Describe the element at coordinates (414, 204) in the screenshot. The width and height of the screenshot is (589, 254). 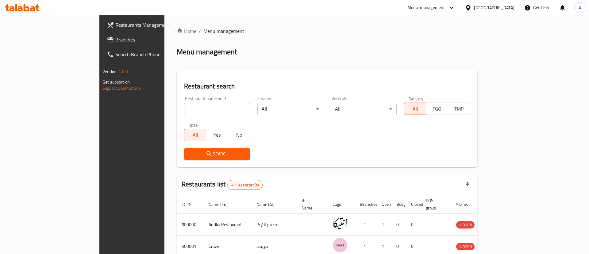
I see `th: Closed` at that location.